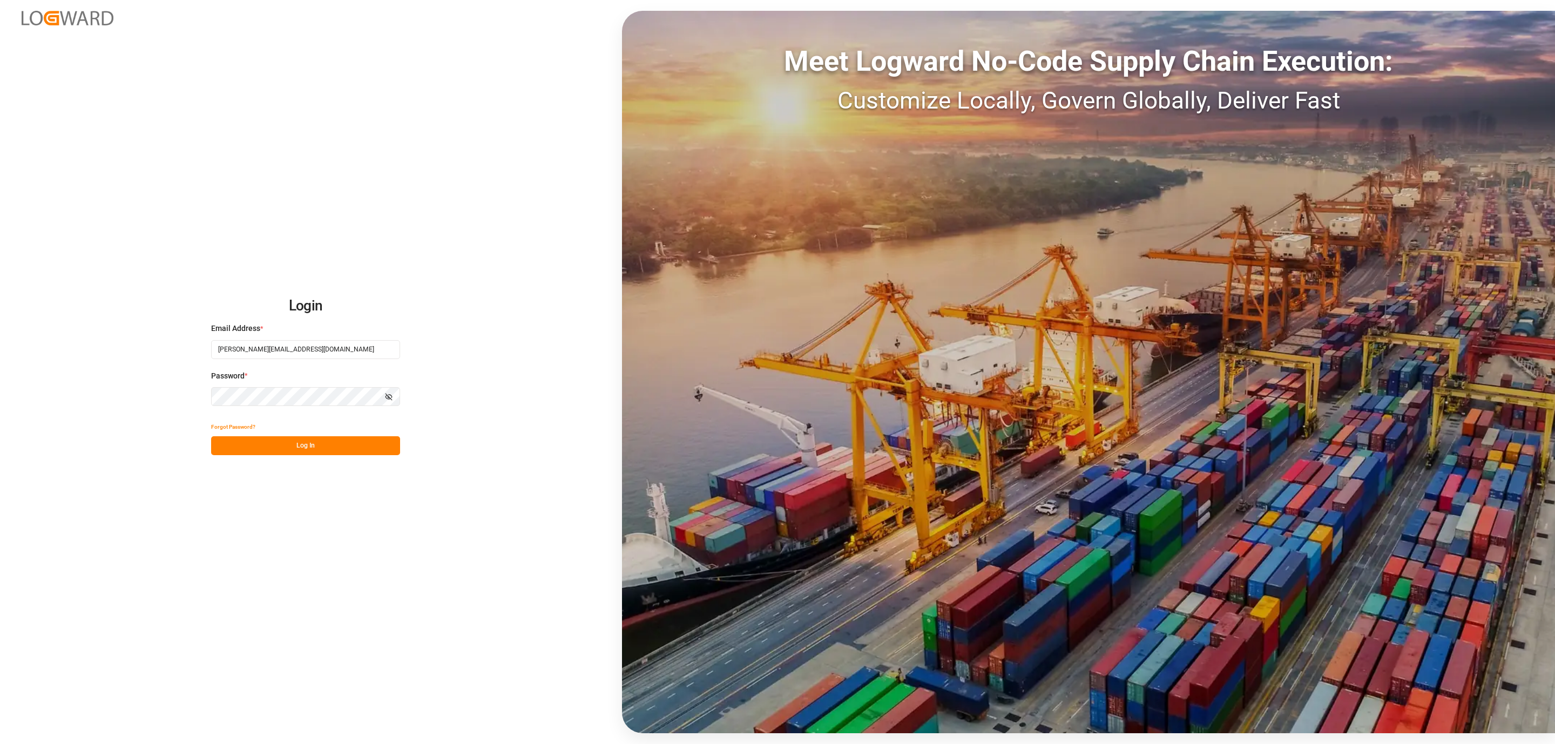  I want to click on div: Customize Locally, Govern Globally, Deliver Fast, so click(1088, 100).